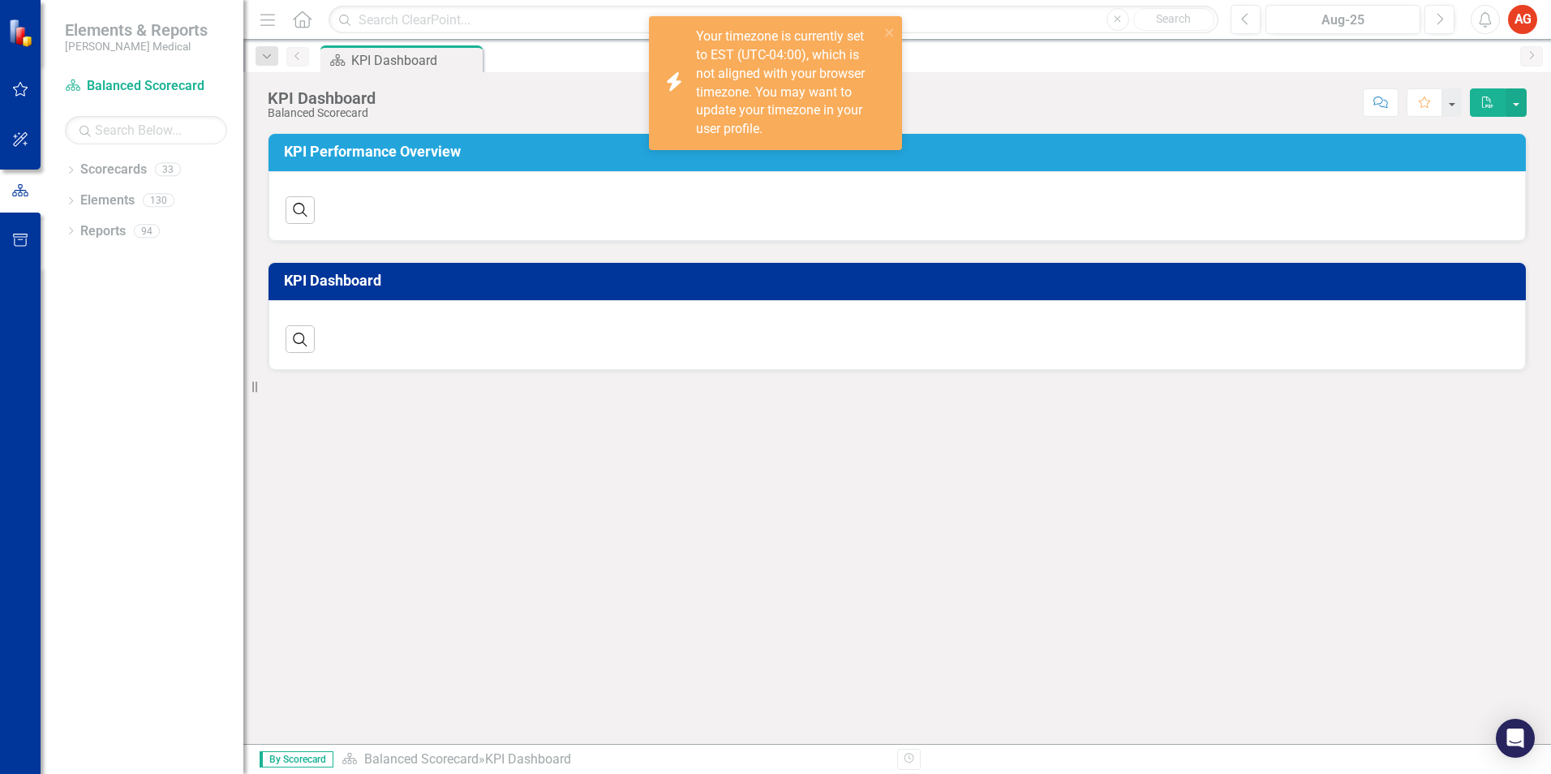 This screenshot has width=1551, height=774. Describe the element at coordinates (1343, 19) in the screenshot. I see `button: Aug-25` at that location.